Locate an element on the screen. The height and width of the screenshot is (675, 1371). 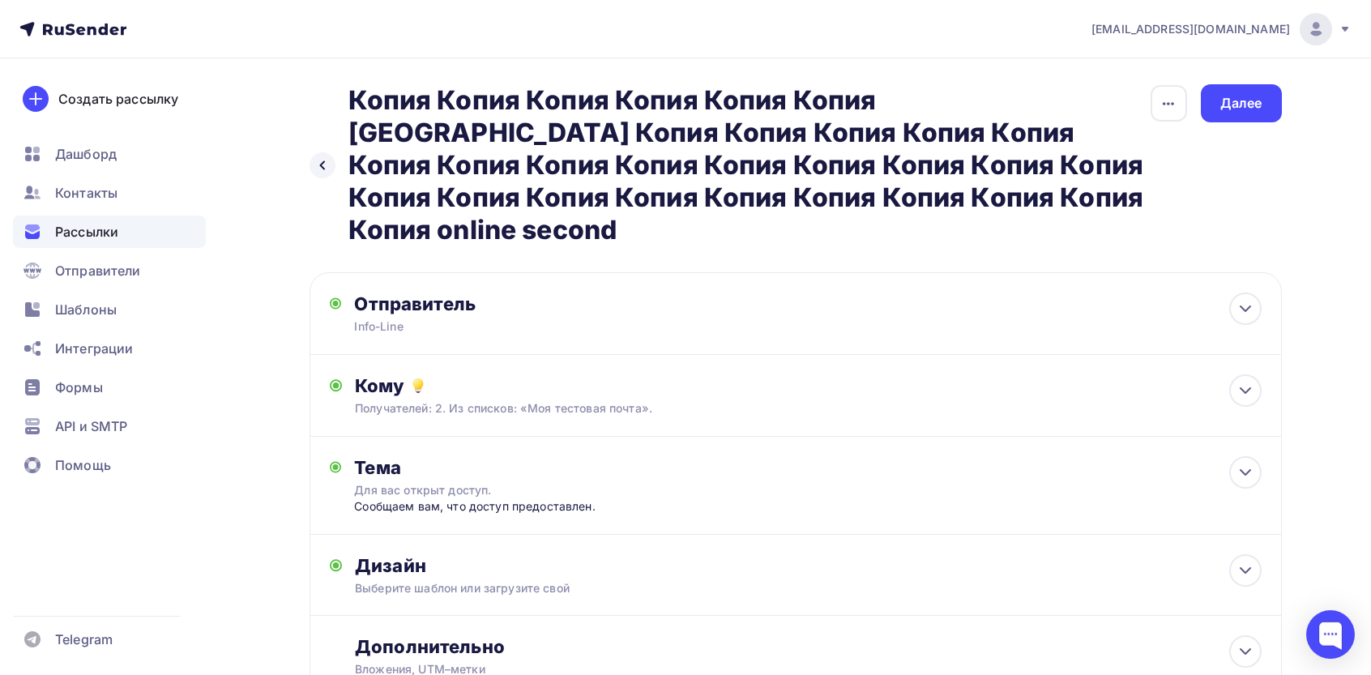
div: Сooбщaeм вaм, чтo дocтyп пpeдocтaвлeн. is located at coordinates (514, 506).